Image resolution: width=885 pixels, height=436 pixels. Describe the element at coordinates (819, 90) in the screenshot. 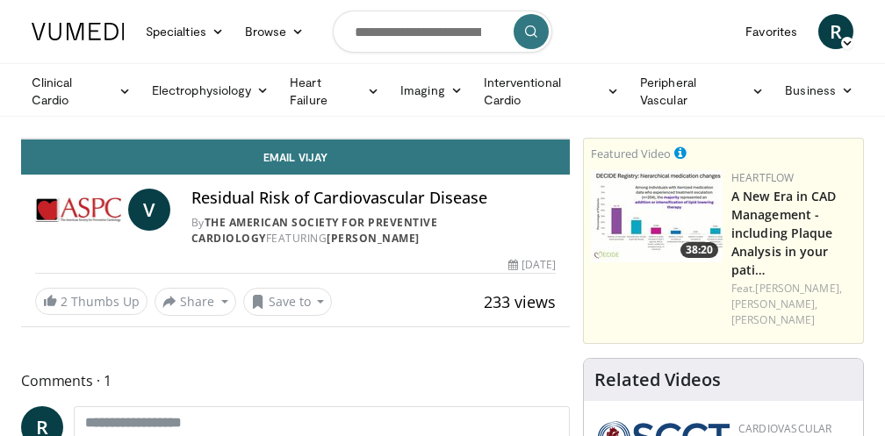

I see `a: Business` at that location.